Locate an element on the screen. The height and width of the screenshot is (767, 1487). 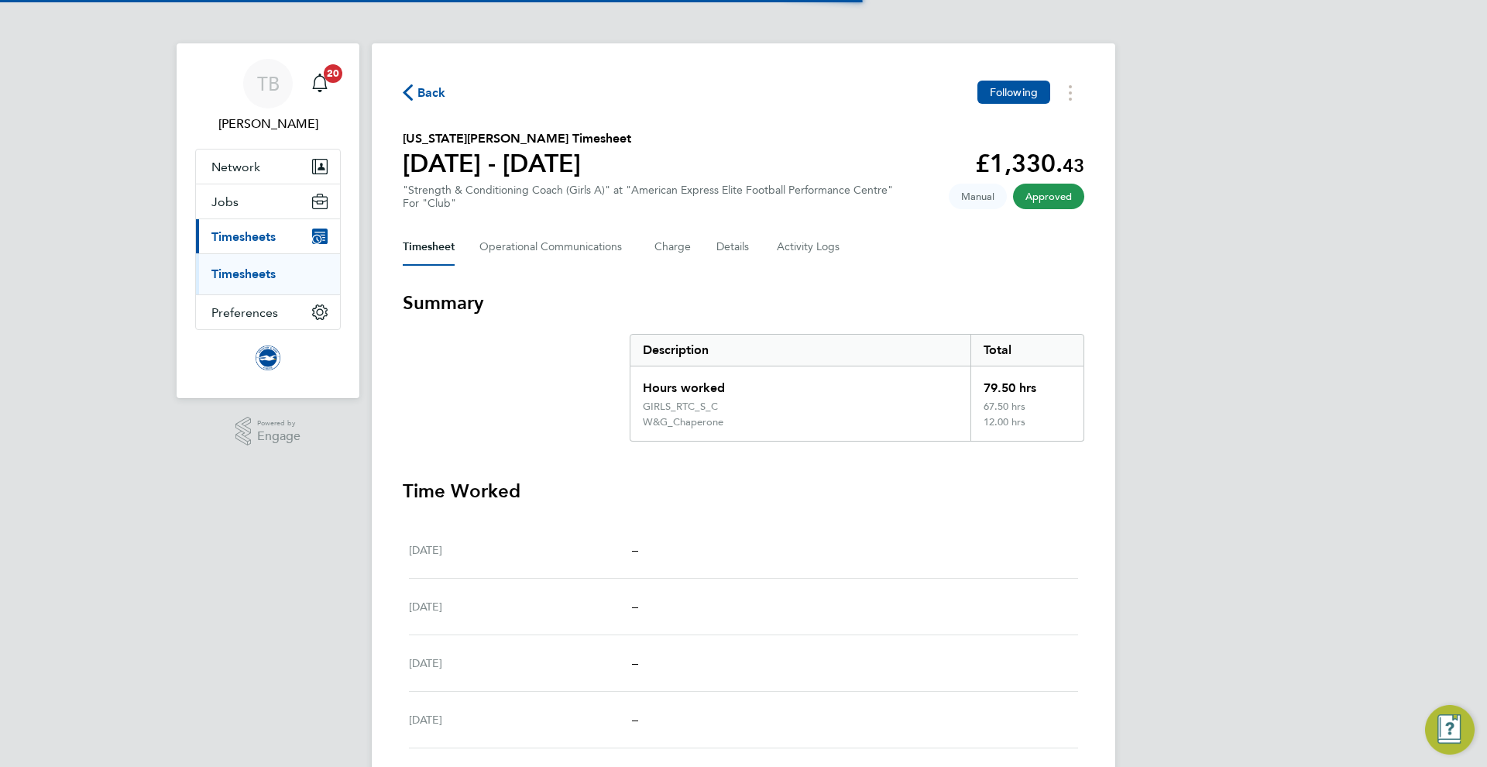
span: Engage is located at coordinates (279, 436).